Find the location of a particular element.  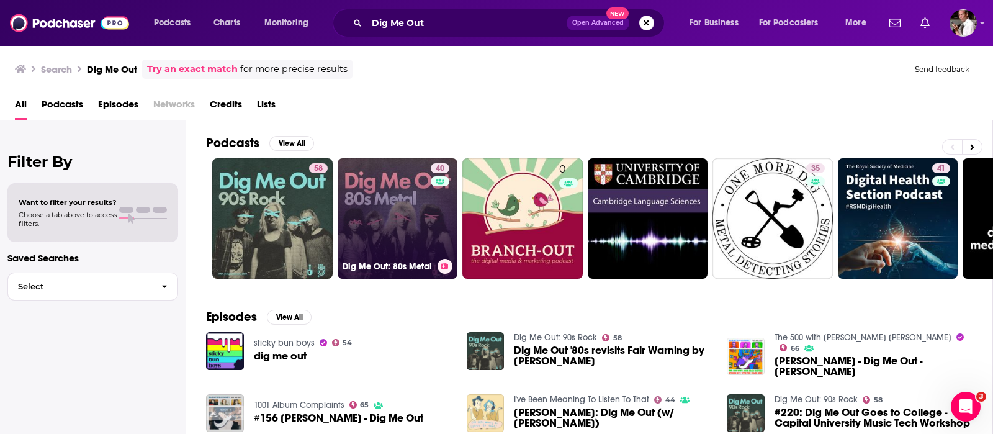

a: Try an exact match is located at coordinates (192, 69).